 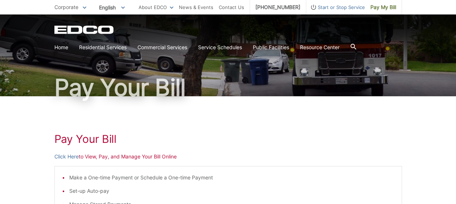 What do you see at coordinates (232, 178) in the screenshot?
I see `li: Make a One-time Payment or Schedule a One-time Payment` at bounding box center [232, 178].